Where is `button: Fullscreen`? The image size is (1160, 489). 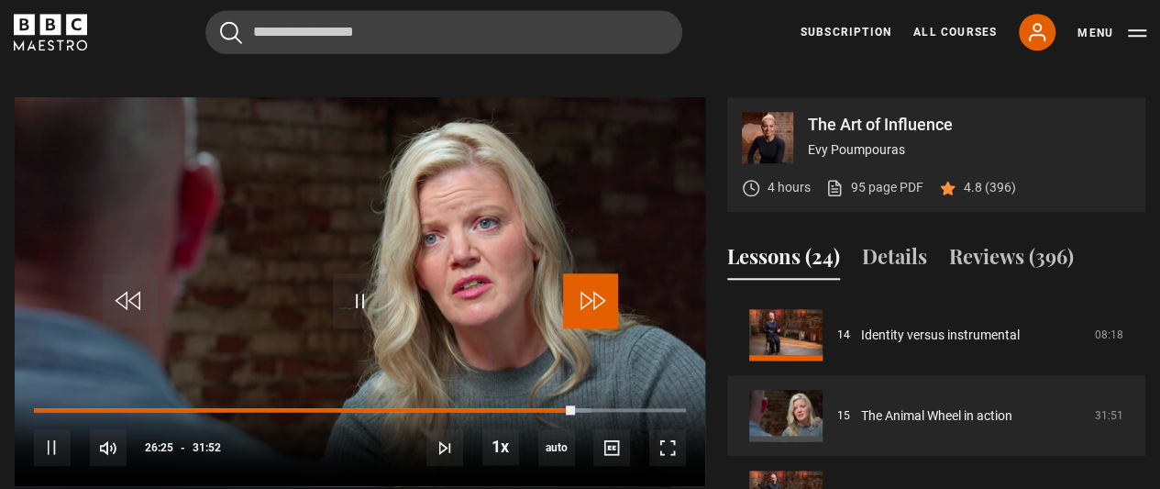
button: Fullscreen is located at coordinates (668, 448).